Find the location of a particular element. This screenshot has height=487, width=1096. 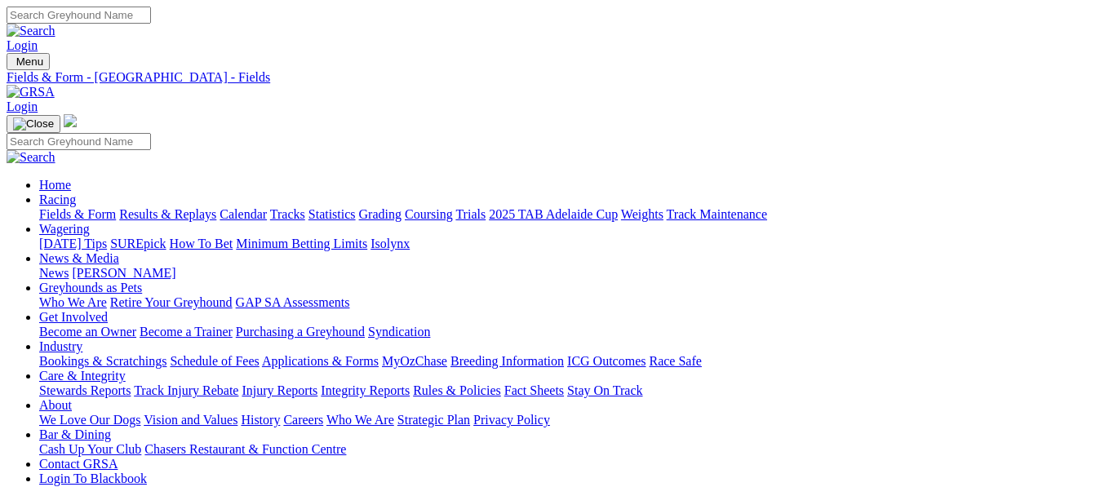

a: Weights is located at coordinates (643, 214).